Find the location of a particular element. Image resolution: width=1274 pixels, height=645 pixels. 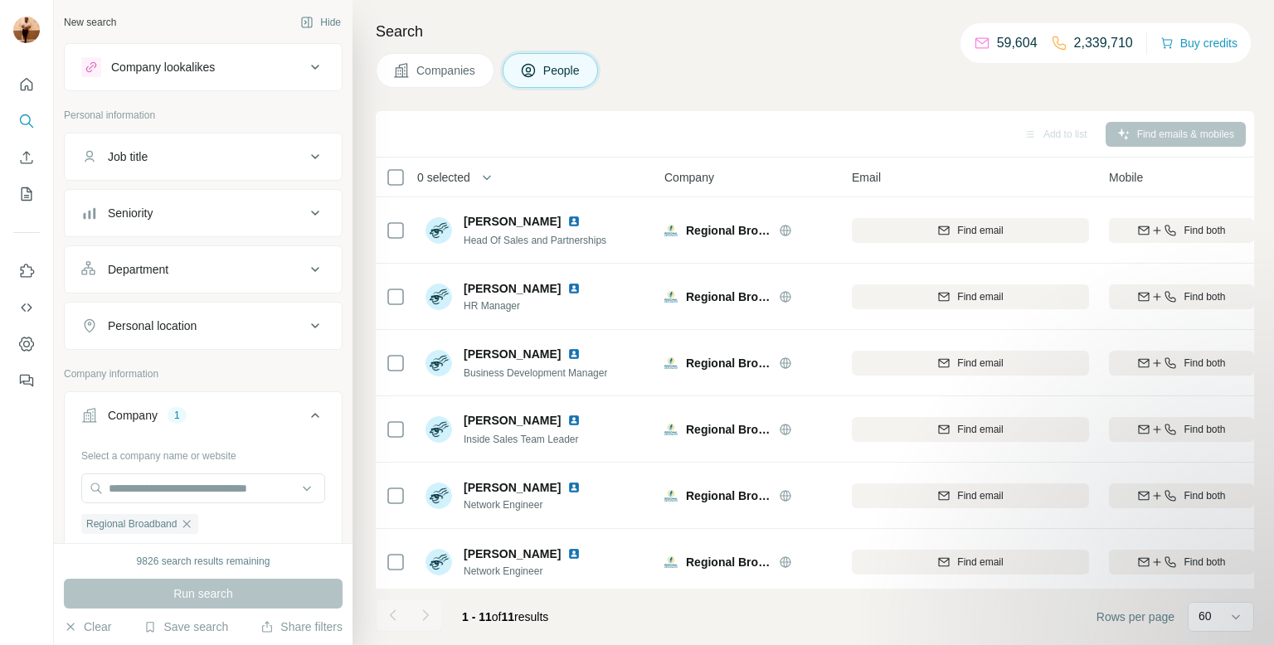

p: 2,339,710 is located at coordinates (1103, 43).